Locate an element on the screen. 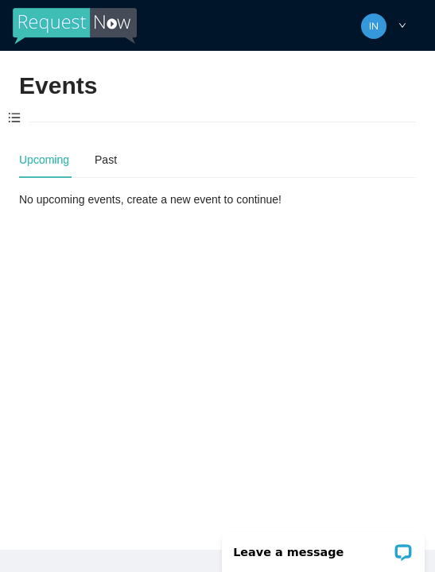 The height and width of the screenshot is (572, 435). div: Upcoming is located at coordinates (44, 160).